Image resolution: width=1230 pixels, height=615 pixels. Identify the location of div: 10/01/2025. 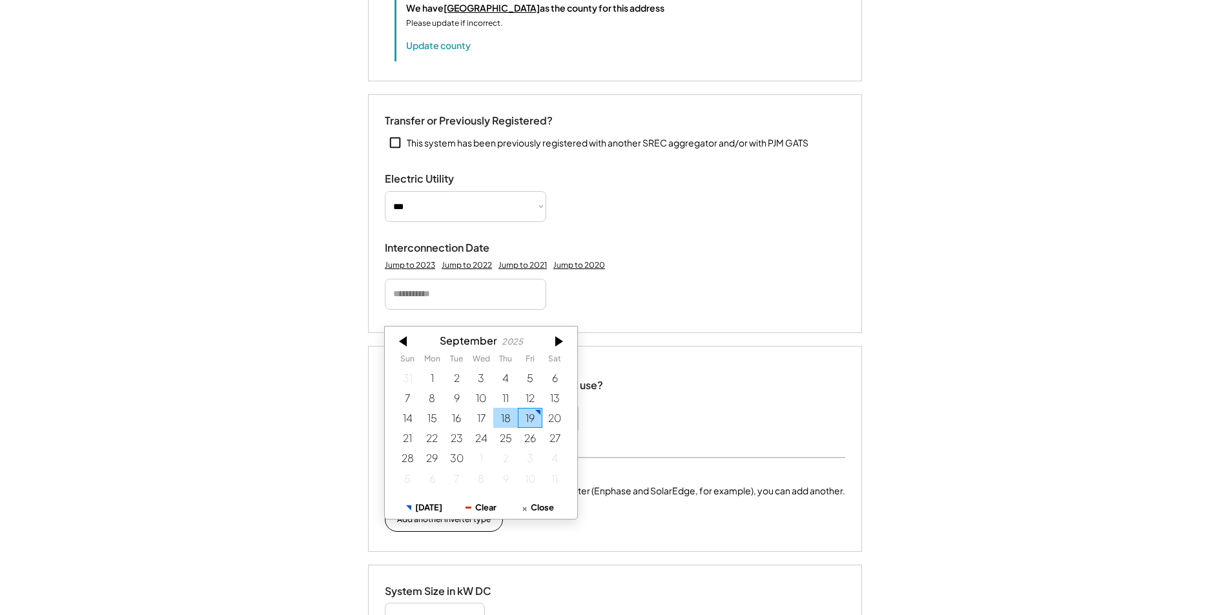
(481, 458).